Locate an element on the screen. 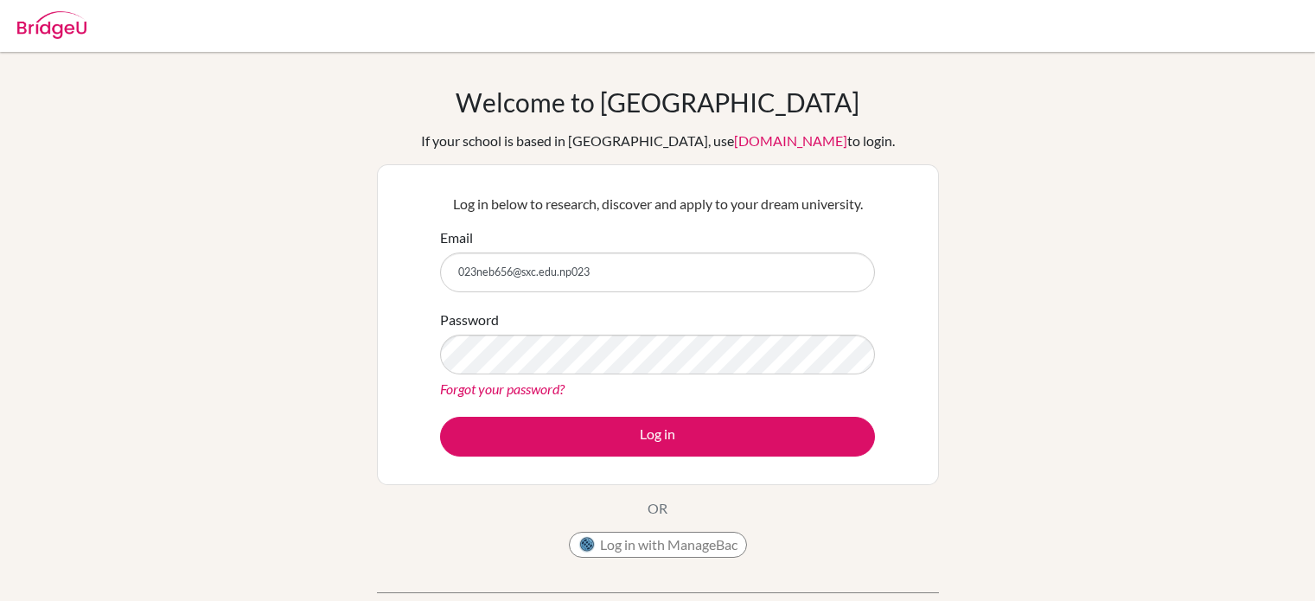  p: Log in below to research, discover and apply to your dream university. is located at coordinates (657, 204).